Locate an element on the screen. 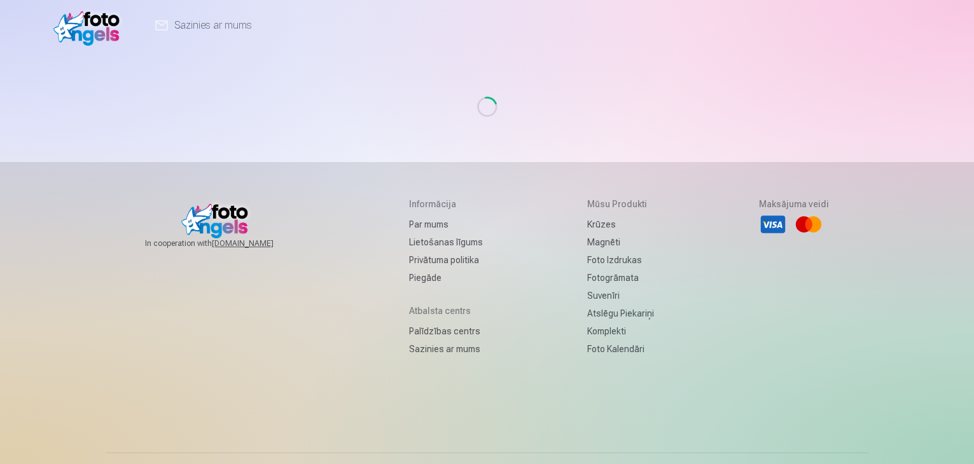 The height and width of the screenshot is (464, 974). h5: Maksājuma veidi is located at coordinates (794, 204).